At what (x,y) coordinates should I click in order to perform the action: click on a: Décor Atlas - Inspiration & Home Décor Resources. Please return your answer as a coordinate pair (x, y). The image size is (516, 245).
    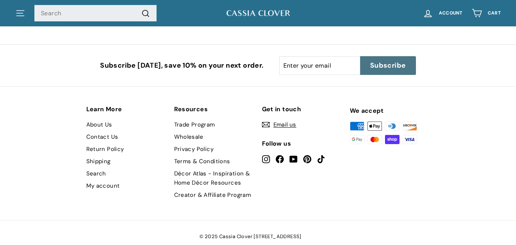
    Looking at the image, I should click on (214, 178).